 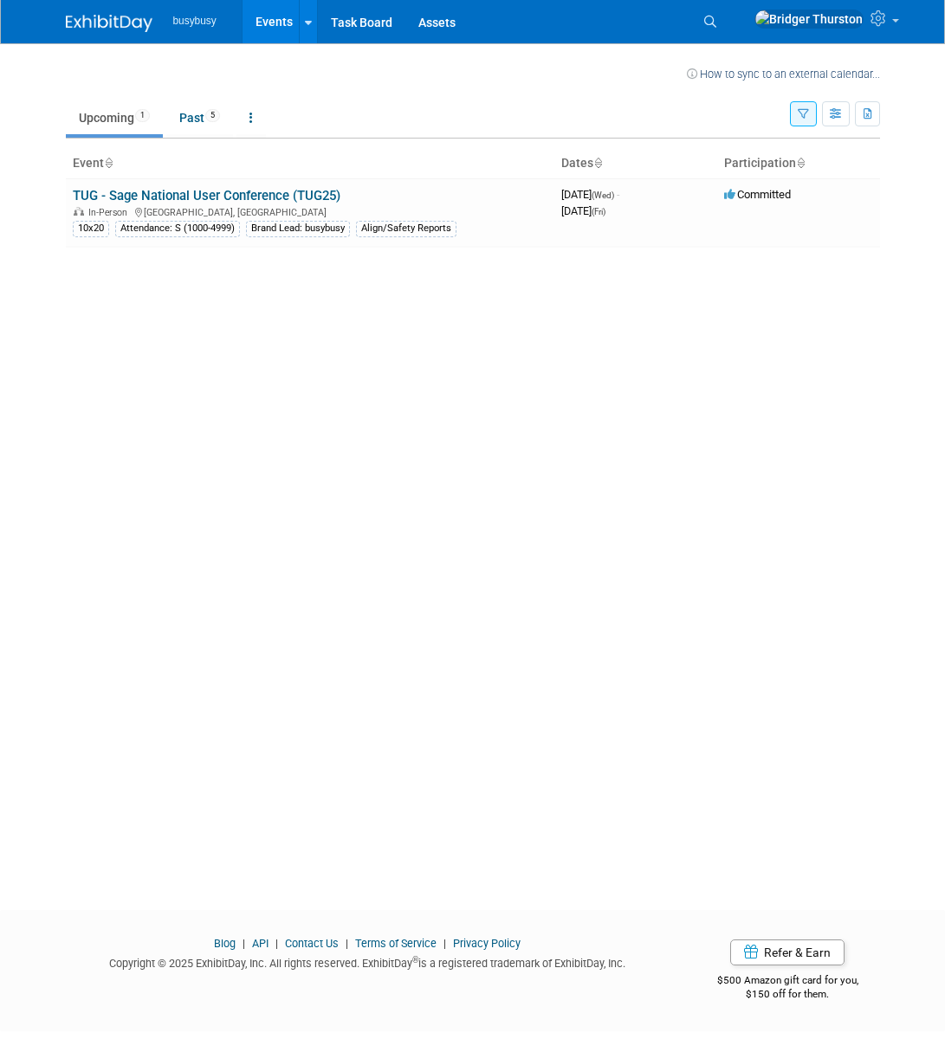 I want to click on a: Past5, so click(x=199, y=118).